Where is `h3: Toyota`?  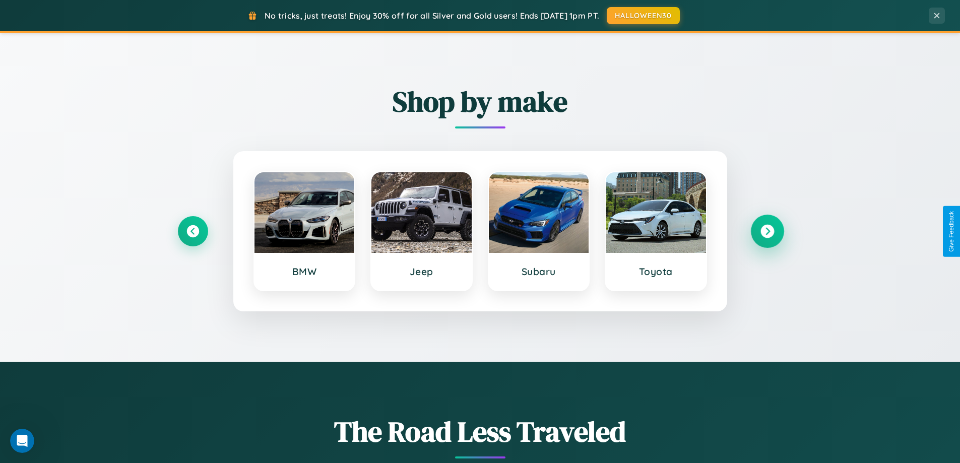
h3: Toyota is located at coordinates (656, 272).